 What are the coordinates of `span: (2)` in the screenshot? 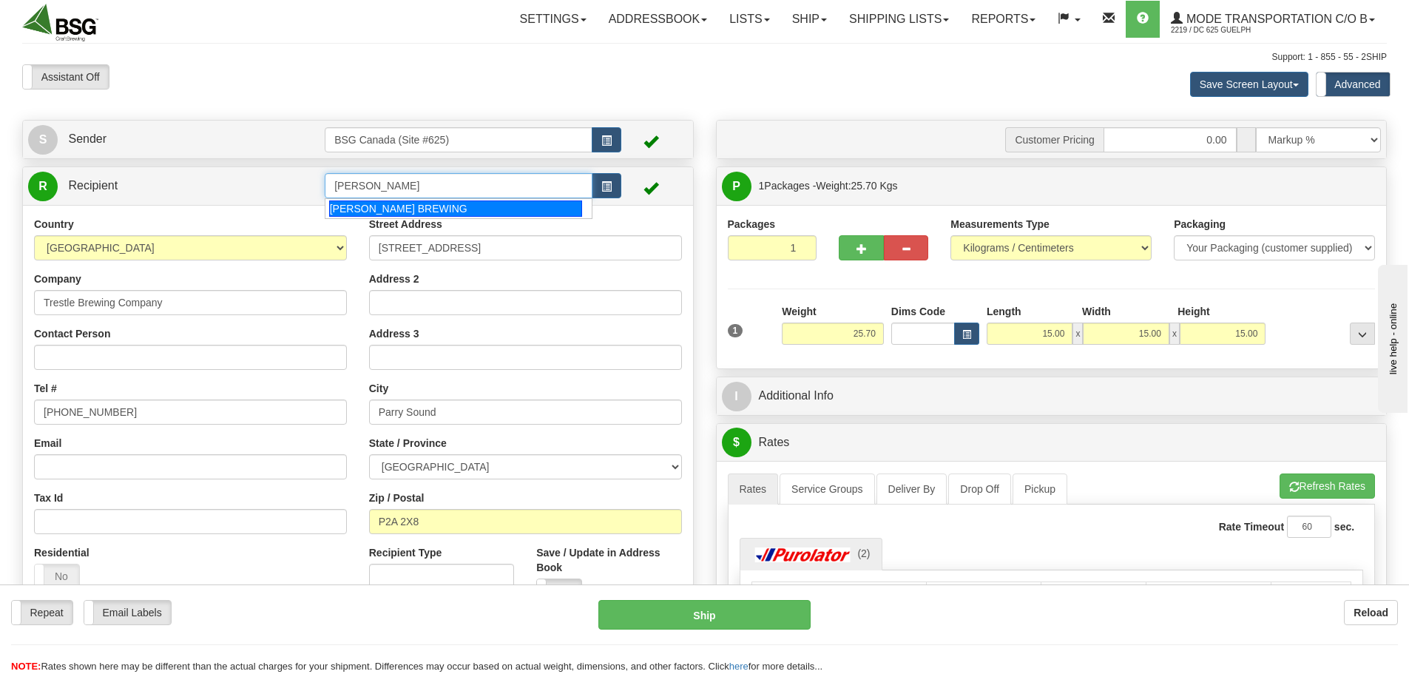 It's located at (863, 553).